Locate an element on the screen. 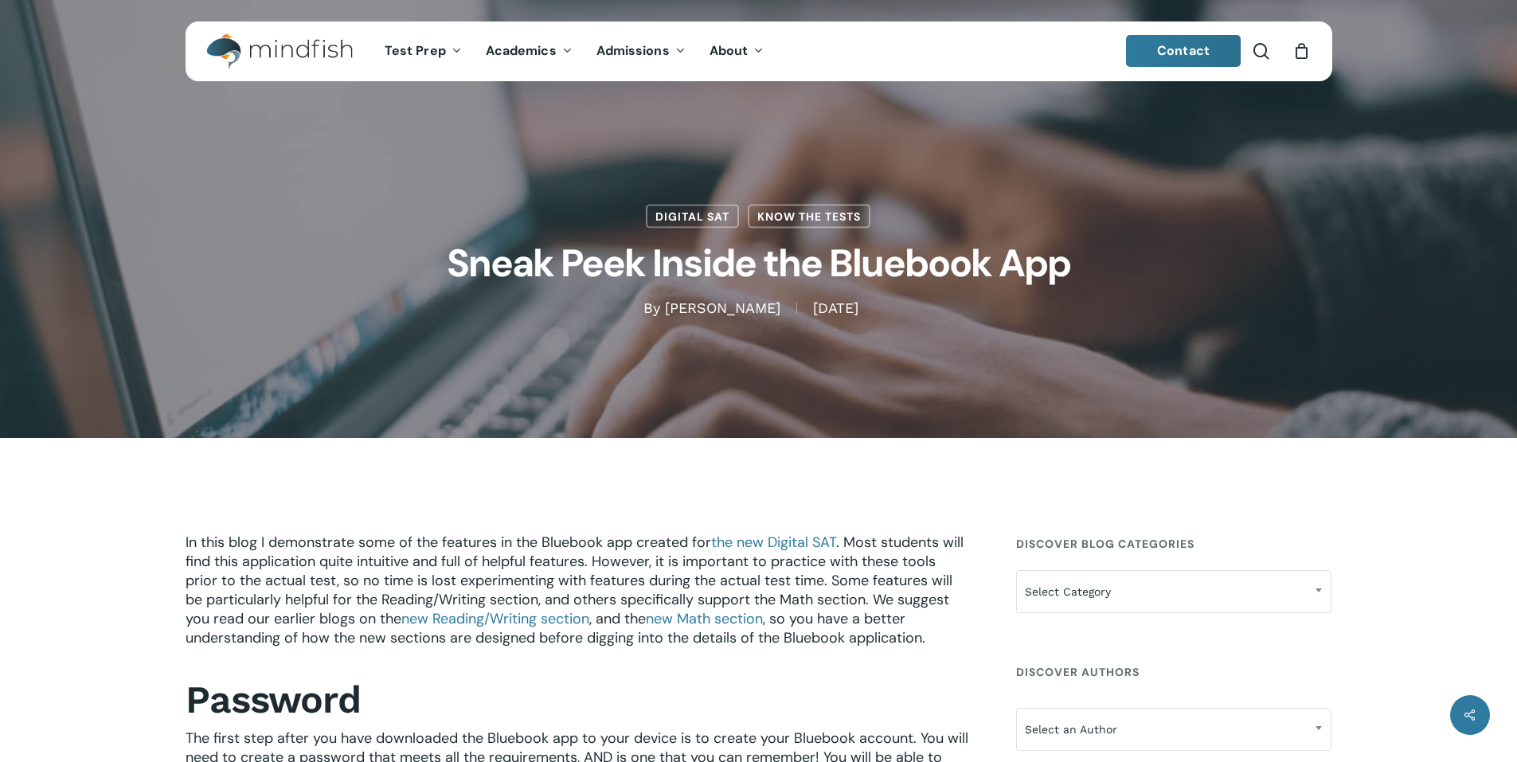  span: Test Prep is located at coordinates (415, 50).